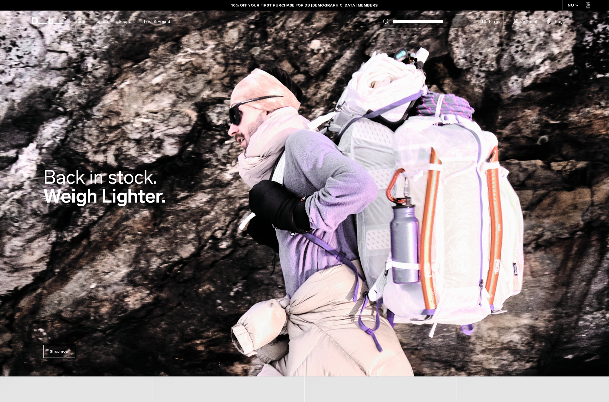 Image resolution: width=609 pixels, height=402 pixels. Describe the element at coordinates (554, 21) in the screenshot. I see `button: Bag` at that location.